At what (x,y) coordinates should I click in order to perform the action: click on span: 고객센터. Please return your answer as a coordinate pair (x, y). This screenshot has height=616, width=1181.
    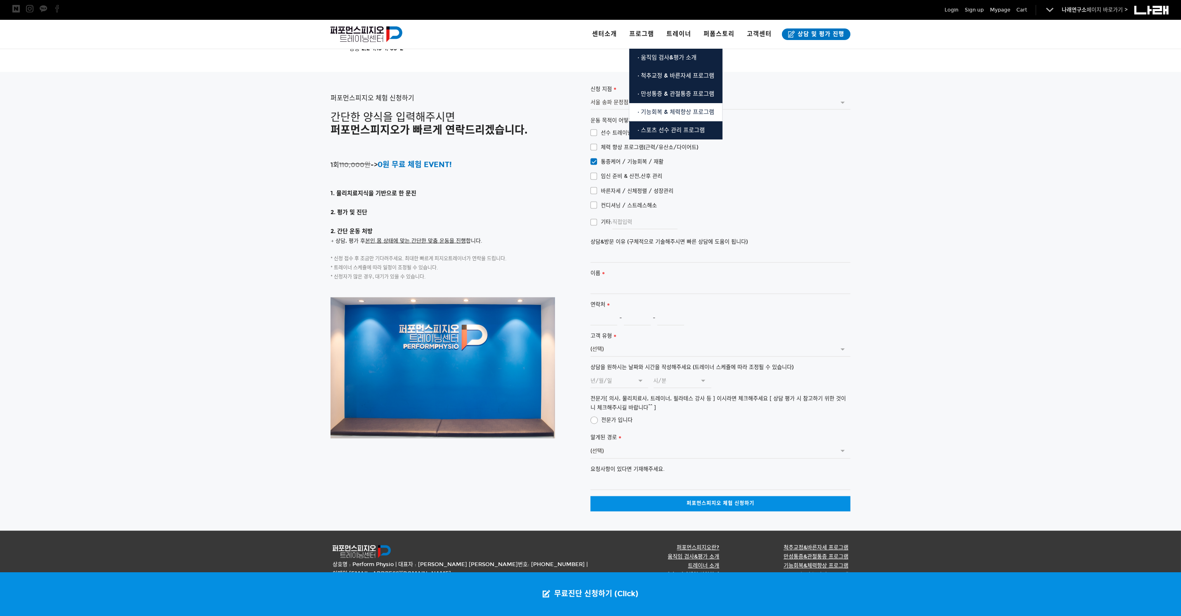
    Looking at the image, I should click on (760, 34).